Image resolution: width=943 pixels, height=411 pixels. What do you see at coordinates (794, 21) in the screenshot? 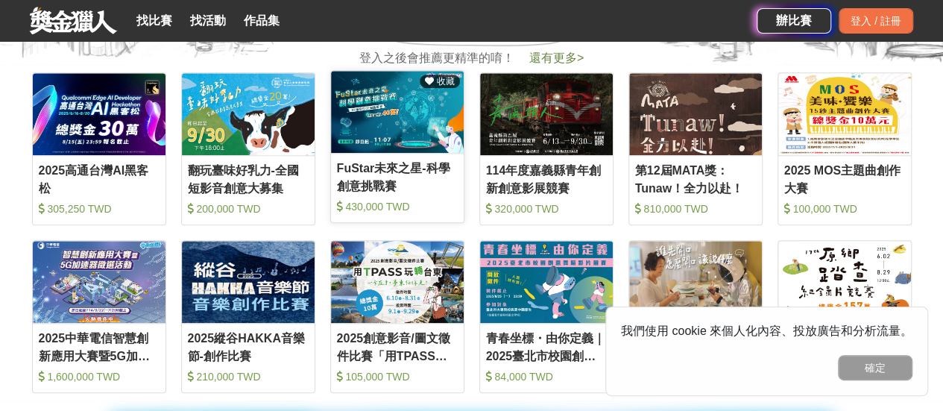
I see `div: 辦比賽` at bounding box center [794, 21].